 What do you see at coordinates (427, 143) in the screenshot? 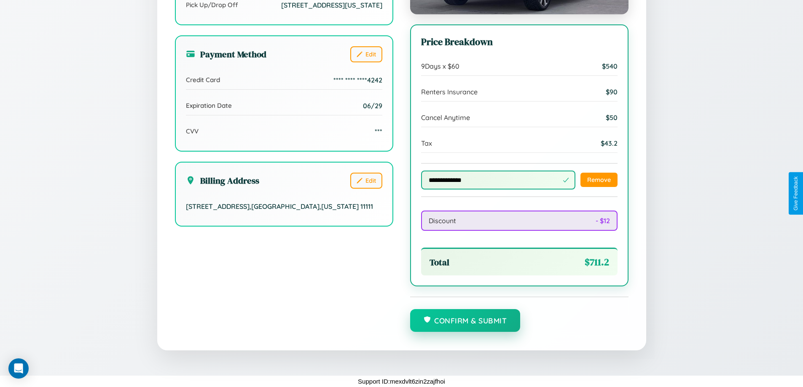
I see `span: Tax` at bounding box center [427, 143].